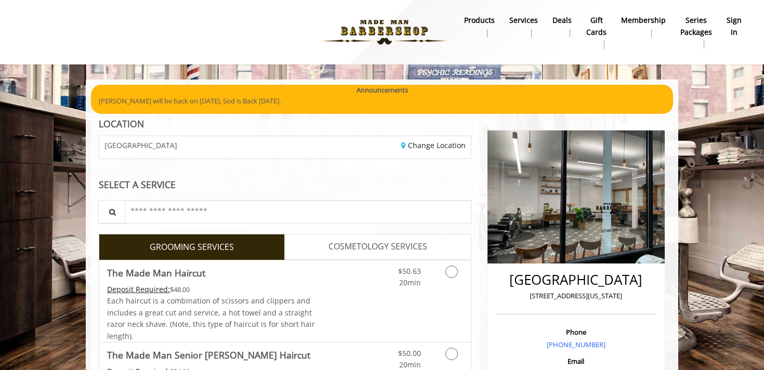  Describe the element at coordinates (138, 289) in the screenshot. I see `span: This service needs some Advance to be paid before we block your appointment` at that location.